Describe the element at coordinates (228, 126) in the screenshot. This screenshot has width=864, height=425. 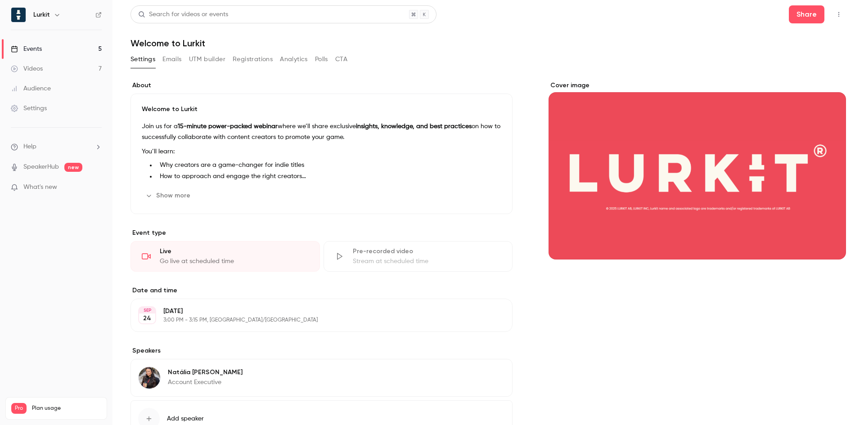
I see `strong: 15-minute power-packed webinar` at that location.